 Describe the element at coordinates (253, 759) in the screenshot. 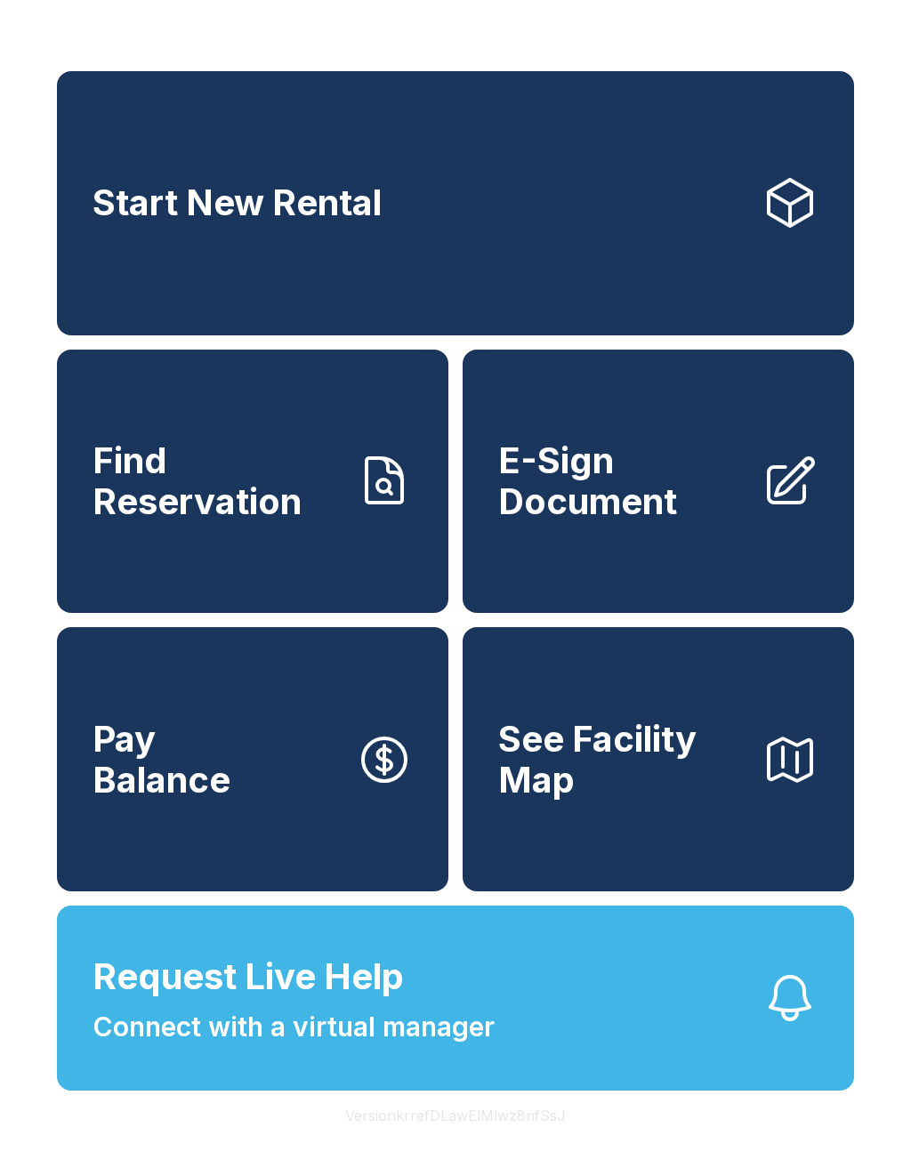

I see `button: PayBalance` at that location.